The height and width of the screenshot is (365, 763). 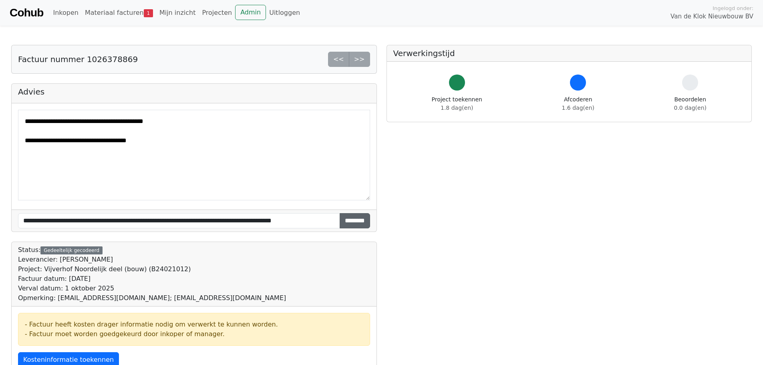 What do you see at coordinates (152, 269) in the screenshot?
I see `div: Project: Vijverhof Noordelijk deel (bouw) (B24021012)` at bounding box center [152, 269].